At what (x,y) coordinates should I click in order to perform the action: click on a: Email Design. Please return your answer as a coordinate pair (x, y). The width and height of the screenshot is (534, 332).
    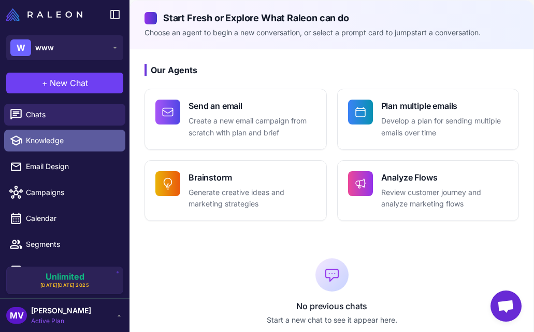
    Looking at the image, I should click on (65, 166).